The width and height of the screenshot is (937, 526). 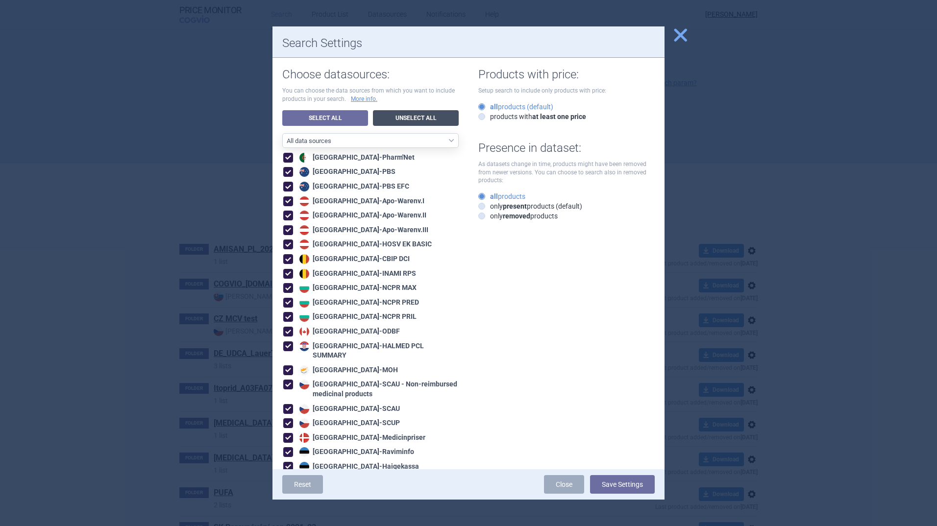 I want to click on img: Denmark, so click(x=304, y=438).